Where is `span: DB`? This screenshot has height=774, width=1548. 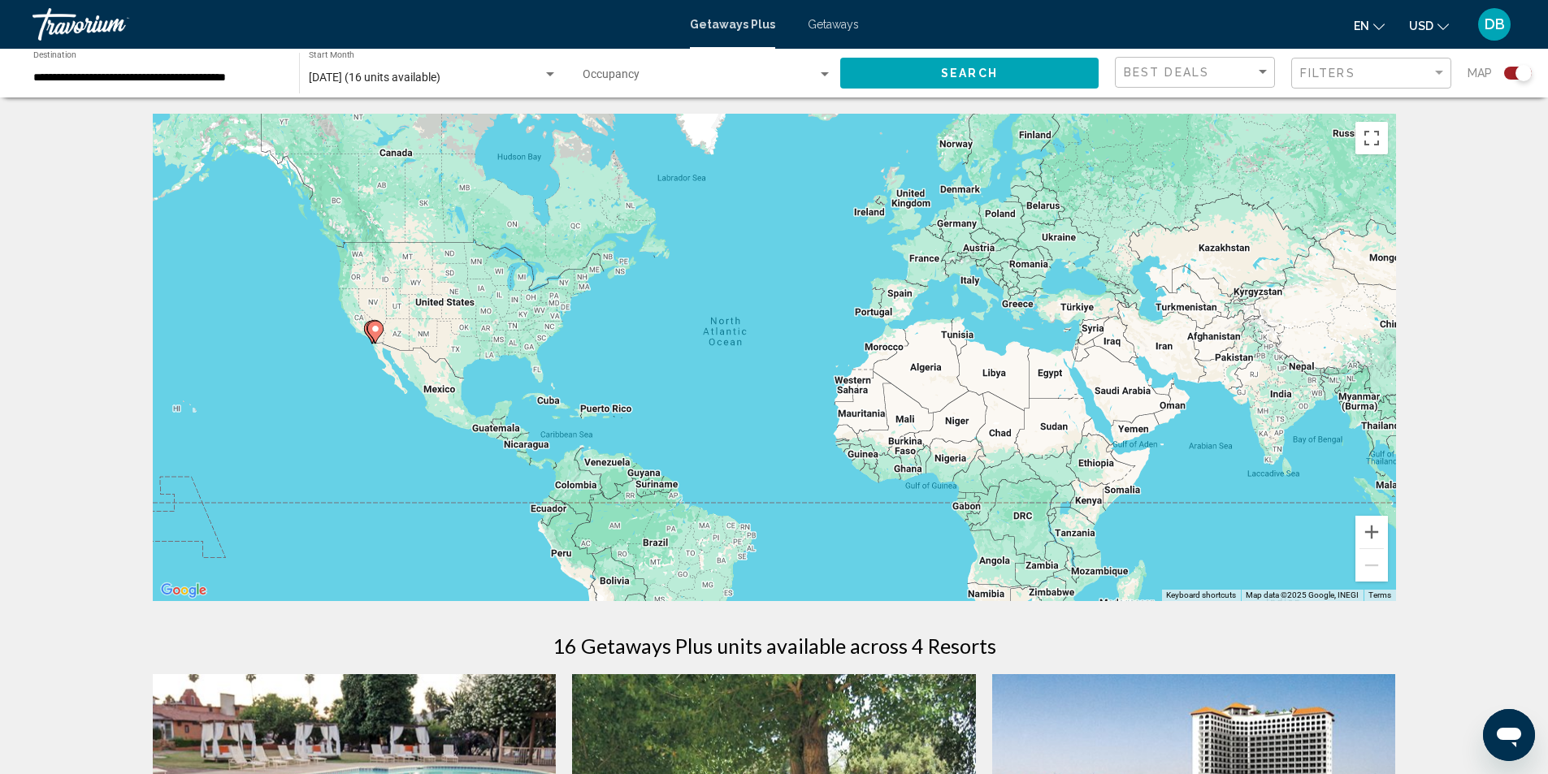
span: DB is located at coordinates (1494, 24).